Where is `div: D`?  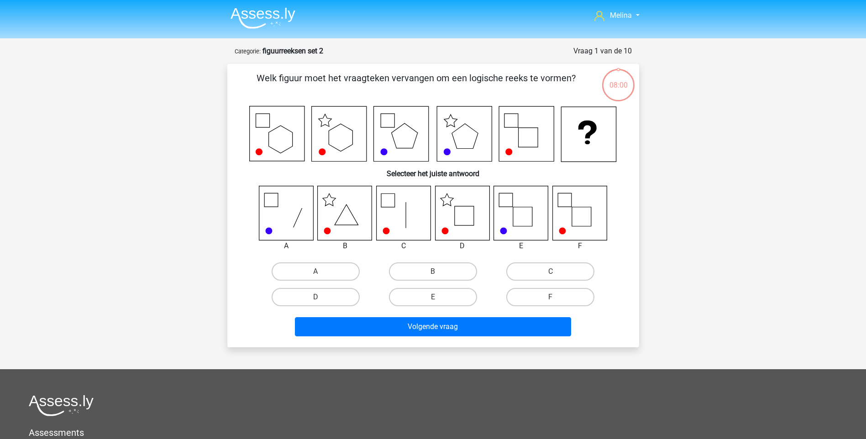
div: D is located at coordinates (462, 246).